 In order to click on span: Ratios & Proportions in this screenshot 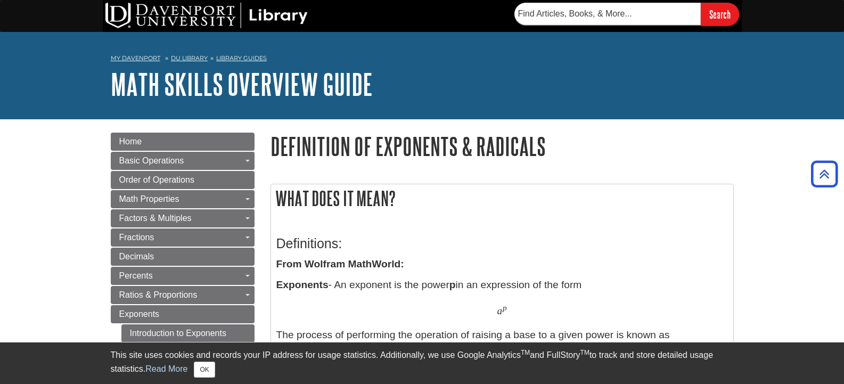, I will do `click(158, 295)`.